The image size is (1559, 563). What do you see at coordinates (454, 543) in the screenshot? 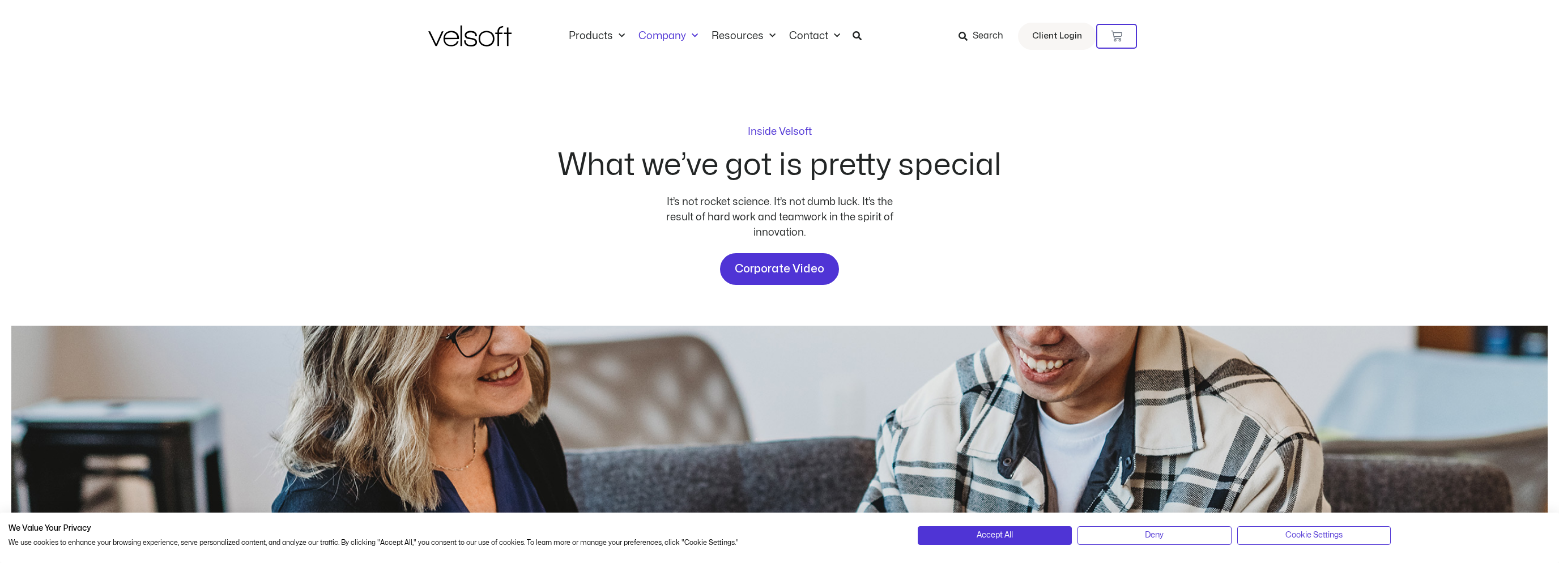
I see `p: We use cookies to enhance your browsing experience, serve personalized content, and analyze our t...` at bounding box center [454, 543].